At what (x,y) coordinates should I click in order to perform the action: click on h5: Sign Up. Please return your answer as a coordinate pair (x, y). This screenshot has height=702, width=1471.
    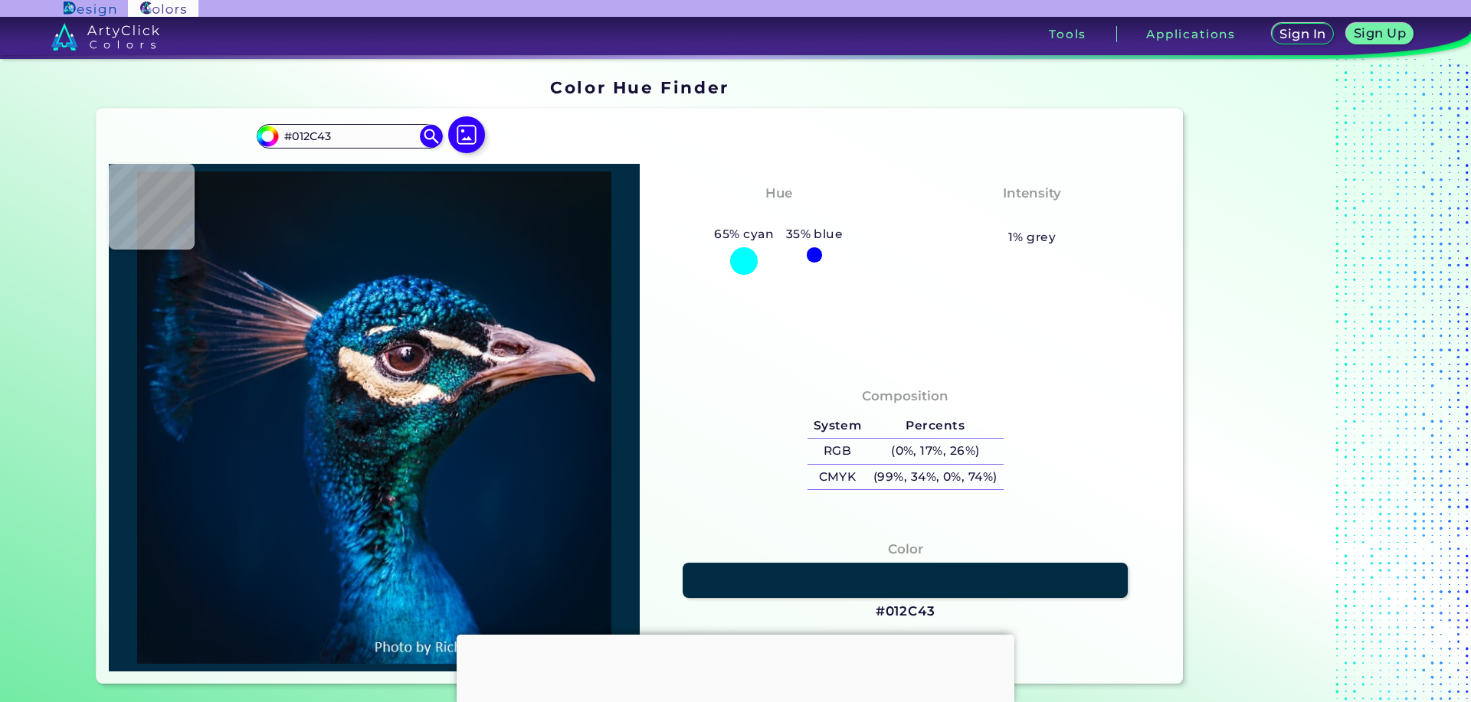
    Looking at the image, I should click on (1380, 33).